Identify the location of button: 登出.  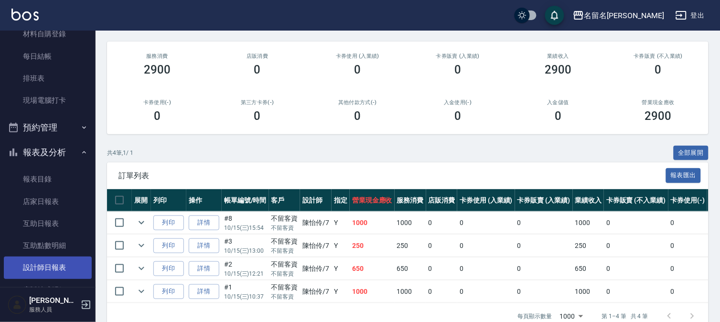
(690, 15).